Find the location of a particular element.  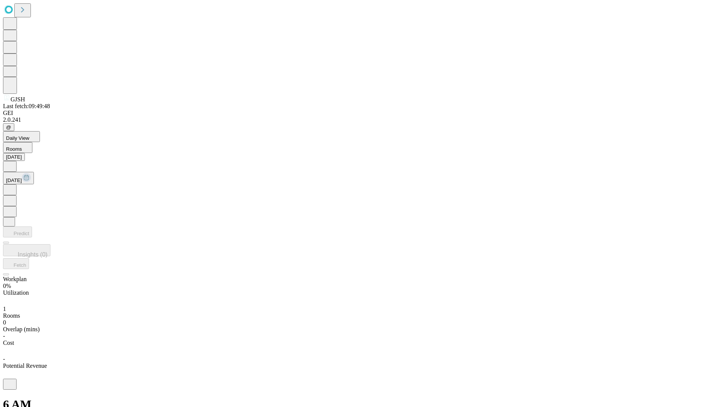

button: Insights (0) is located at coordinates (27, 250).